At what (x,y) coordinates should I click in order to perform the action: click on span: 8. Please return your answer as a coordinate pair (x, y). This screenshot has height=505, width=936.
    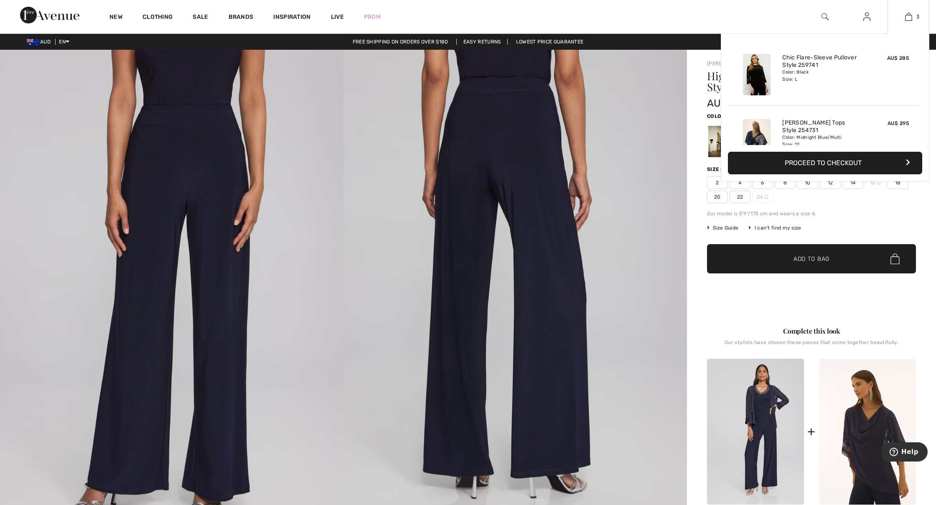
    Looking at the image, I should click on (785, 183).